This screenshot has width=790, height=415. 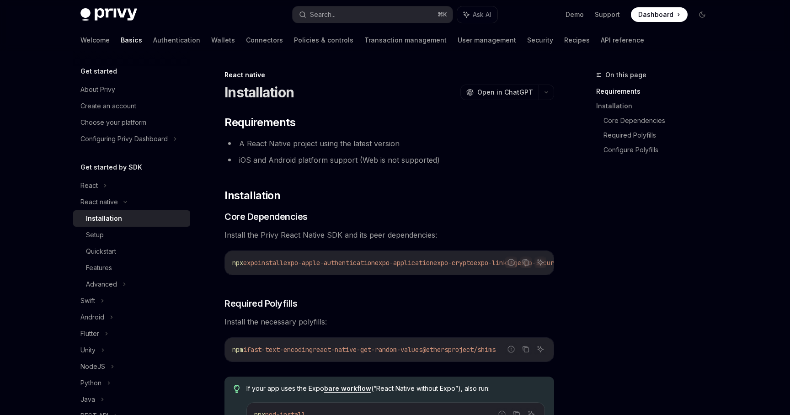 What do you see at coordinates (109, 15) in the screenshot?
I see `img: dark logo` at bounding box center [109, 15].